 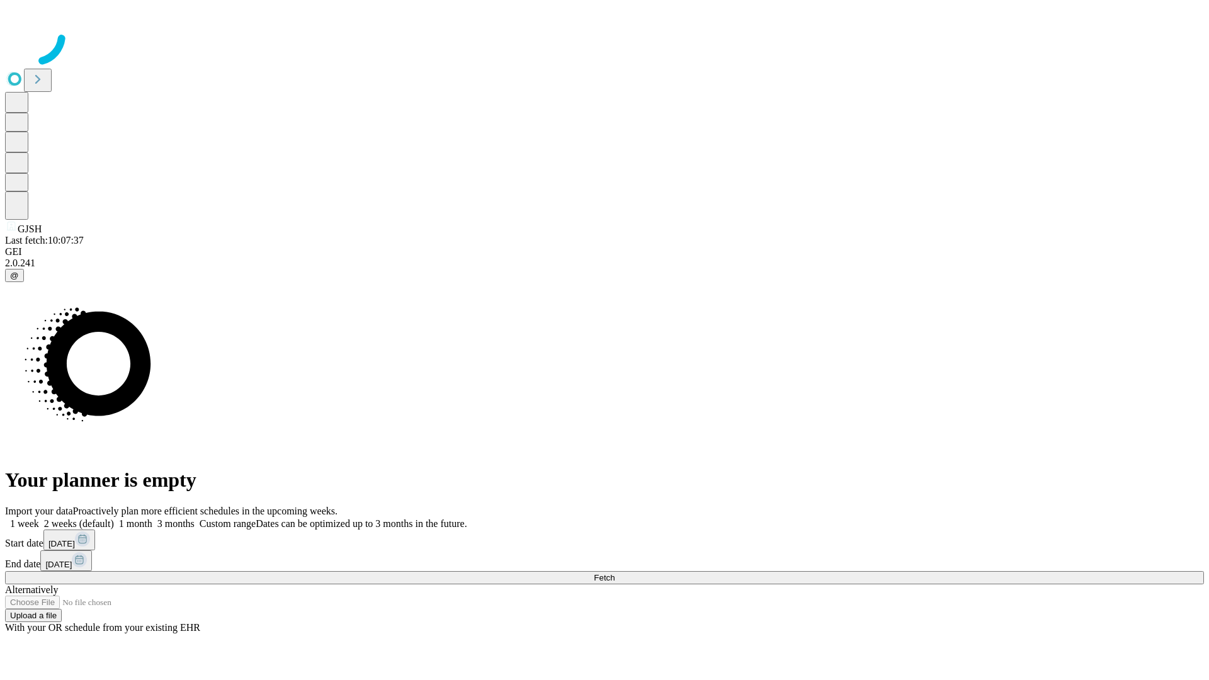 What do you see at coordinates (44, 240) in the screenshot?
I see `span: Last fetch: 10:07:37` at bounding box center [44, 240].